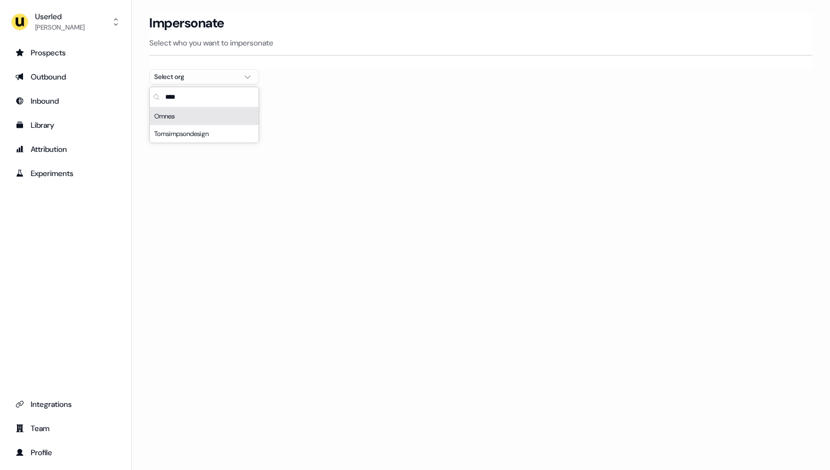 This screenshot has height=470, width=830. What do you see at coordinates (481, 43) in the screenshot?
I see `p: Select who you want to impersonate` at bounding box center [481, 43].